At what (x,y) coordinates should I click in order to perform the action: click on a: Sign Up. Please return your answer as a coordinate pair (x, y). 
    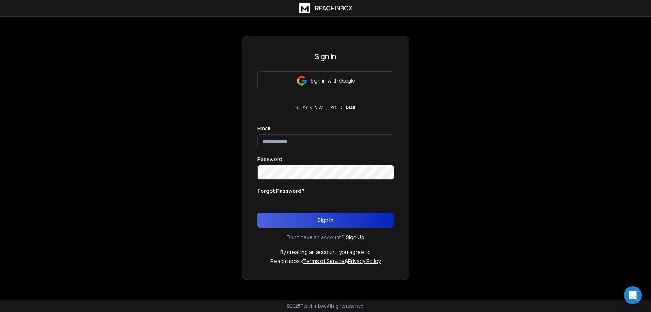
    Looking at the image, I should click on (355, 237).